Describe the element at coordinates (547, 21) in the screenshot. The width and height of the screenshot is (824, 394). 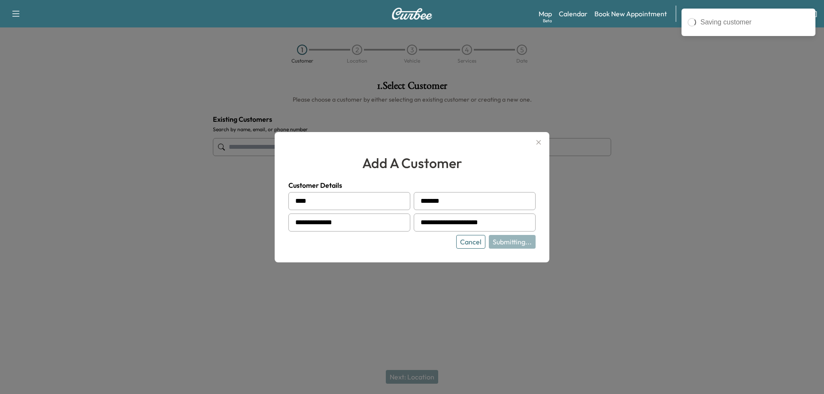
I see `div: Beta` at that location.